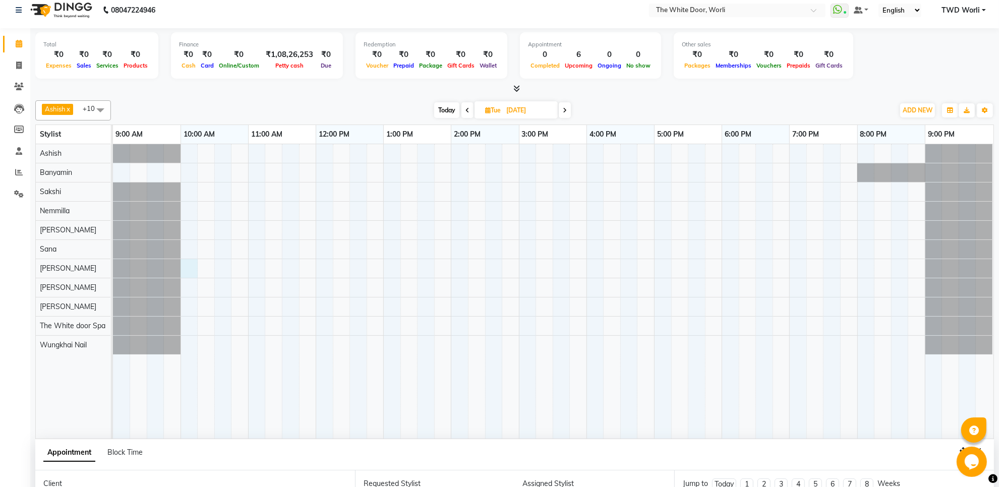 This screenshot has width=999, height=487. What do you see at coordinates (769, 66) in the screenshot?
I see `span: Vouchers` at bounding box center [769, 66].